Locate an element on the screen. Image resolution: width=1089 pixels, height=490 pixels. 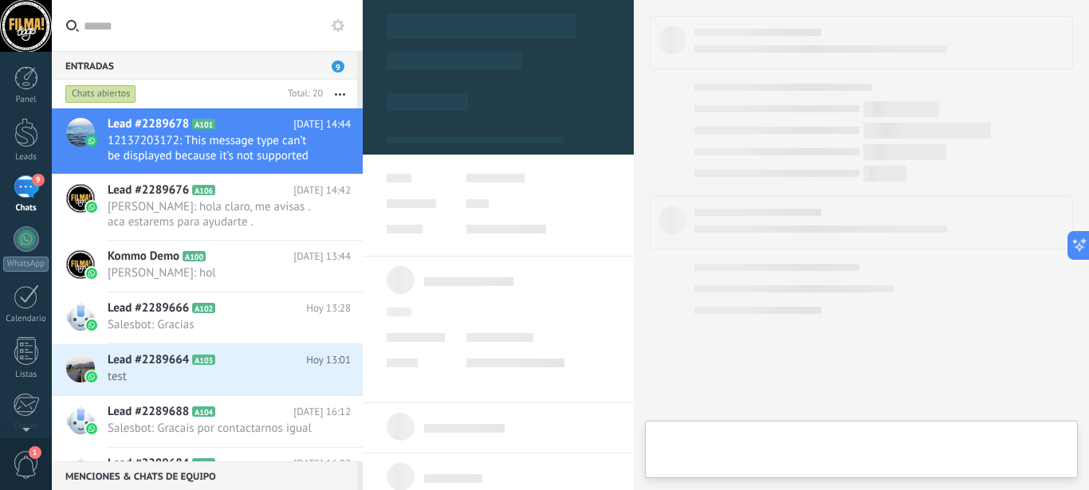
button: Más is located at coordinates (339, 94).